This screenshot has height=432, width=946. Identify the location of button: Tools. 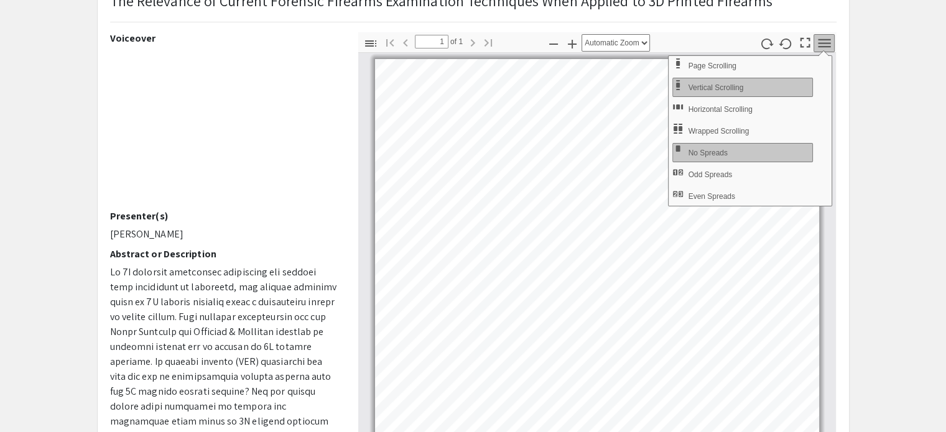
(824, 43).